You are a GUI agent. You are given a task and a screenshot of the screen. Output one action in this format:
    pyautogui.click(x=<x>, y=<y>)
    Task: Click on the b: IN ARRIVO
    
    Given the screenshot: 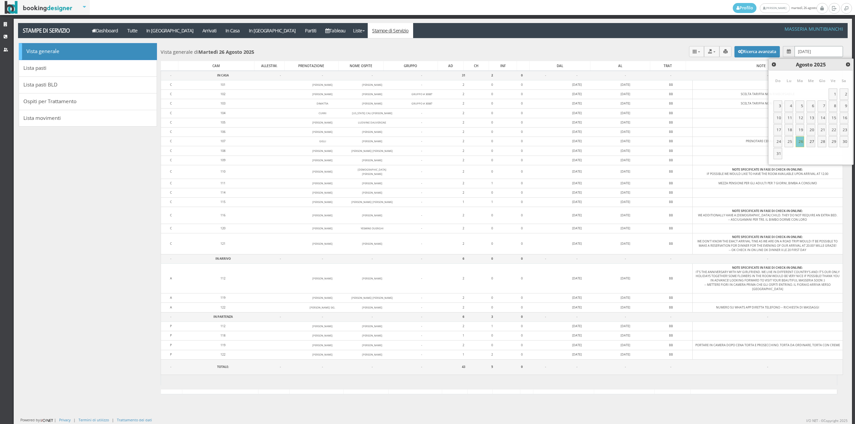 What is the action you would take?
    pyautogui.click(x=223, y=259)
    